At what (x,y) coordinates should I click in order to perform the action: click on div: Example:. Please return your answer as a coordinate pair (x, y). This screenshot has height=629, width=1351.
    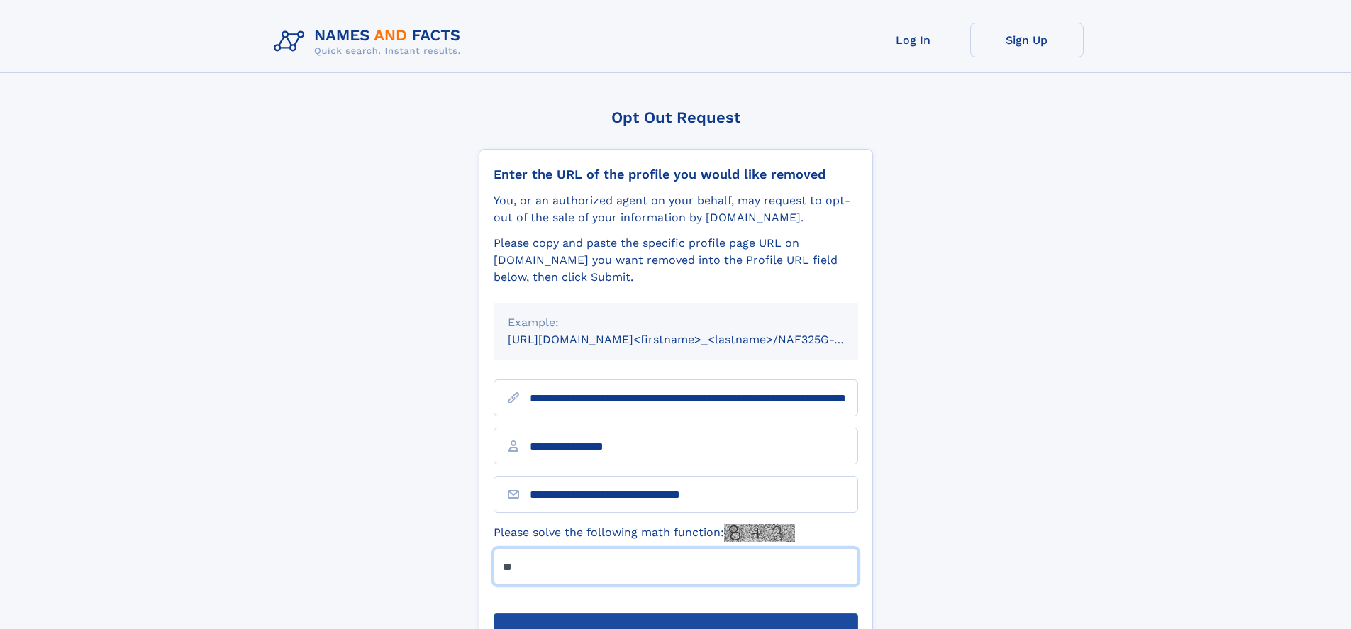
    Looking at the image, I should click on (676, 323).